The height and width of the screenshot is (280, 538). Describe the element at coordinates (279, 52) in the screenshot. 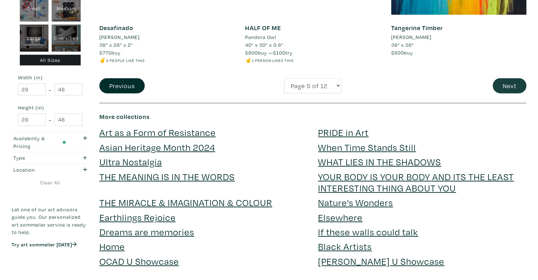

I see `span: $100` at that location.